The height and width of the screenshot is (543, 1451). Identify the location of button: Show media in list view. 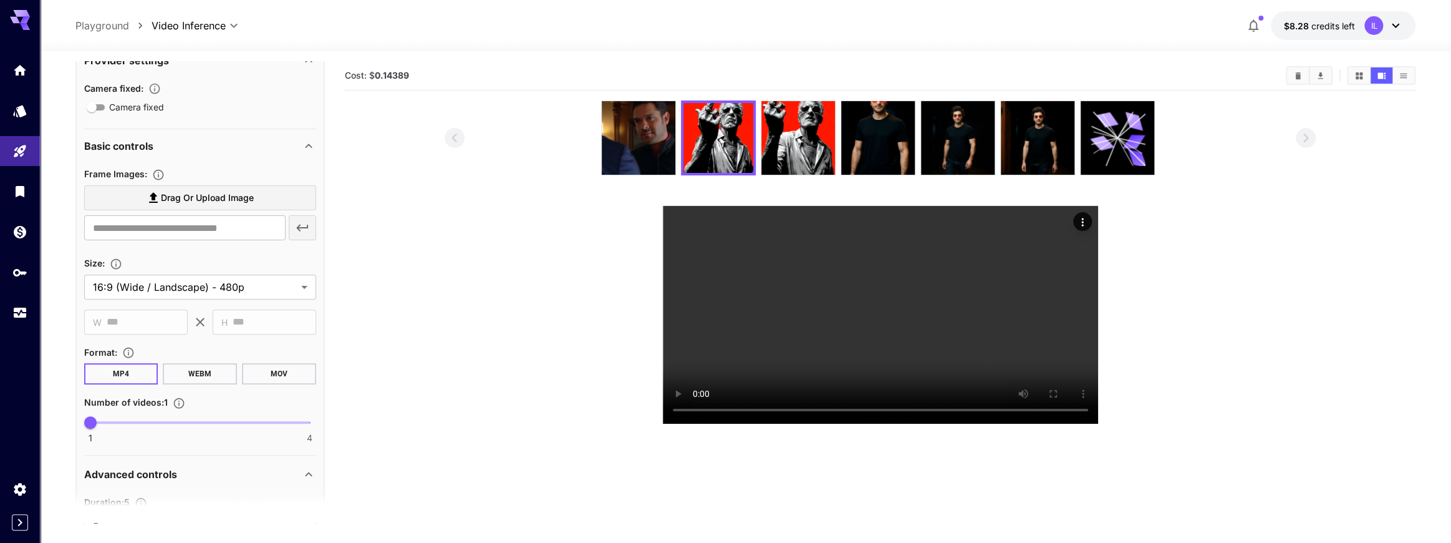
(1403, 75).